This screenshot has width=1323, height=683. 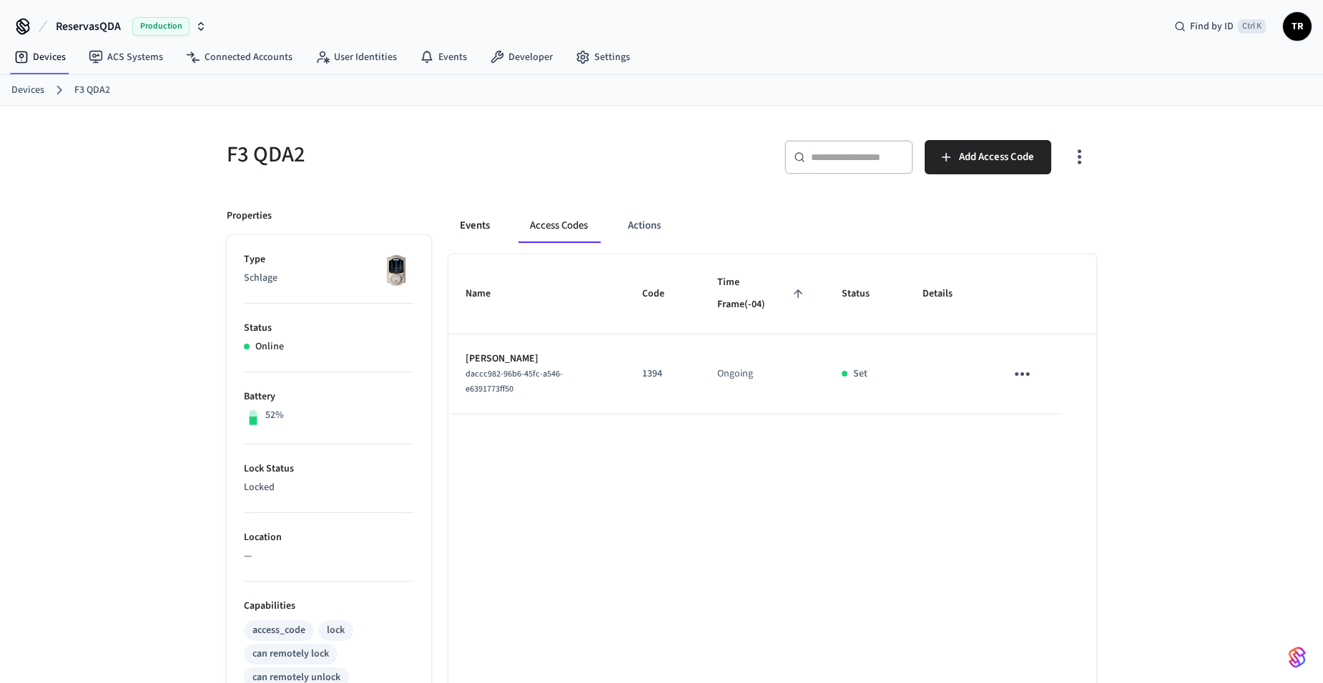 I want to click on td: Ongoing, so click(x=762, y=375).